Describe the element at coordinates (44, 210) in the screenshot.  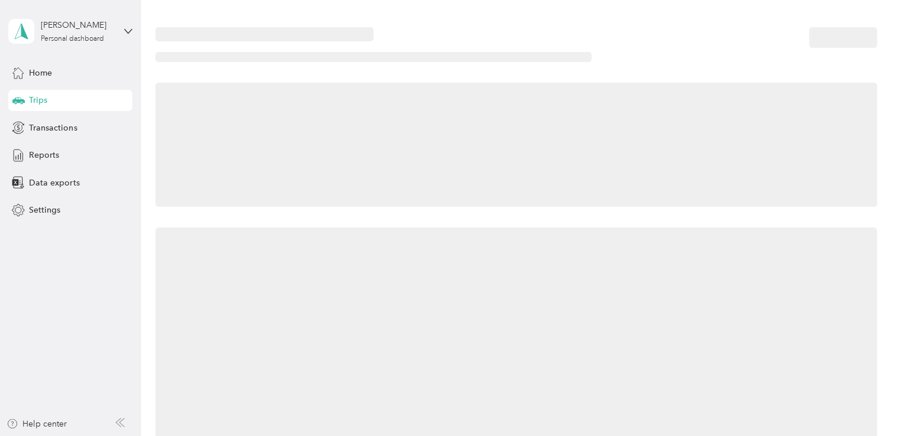
I see `span: Settings` at that location.